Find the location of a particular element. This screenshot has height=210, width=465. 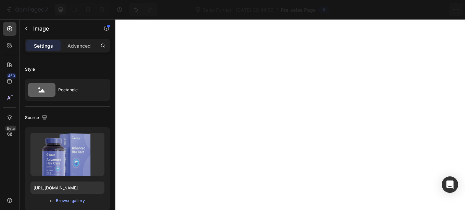

button: Browse gallery is located at coordinates (70, 200).